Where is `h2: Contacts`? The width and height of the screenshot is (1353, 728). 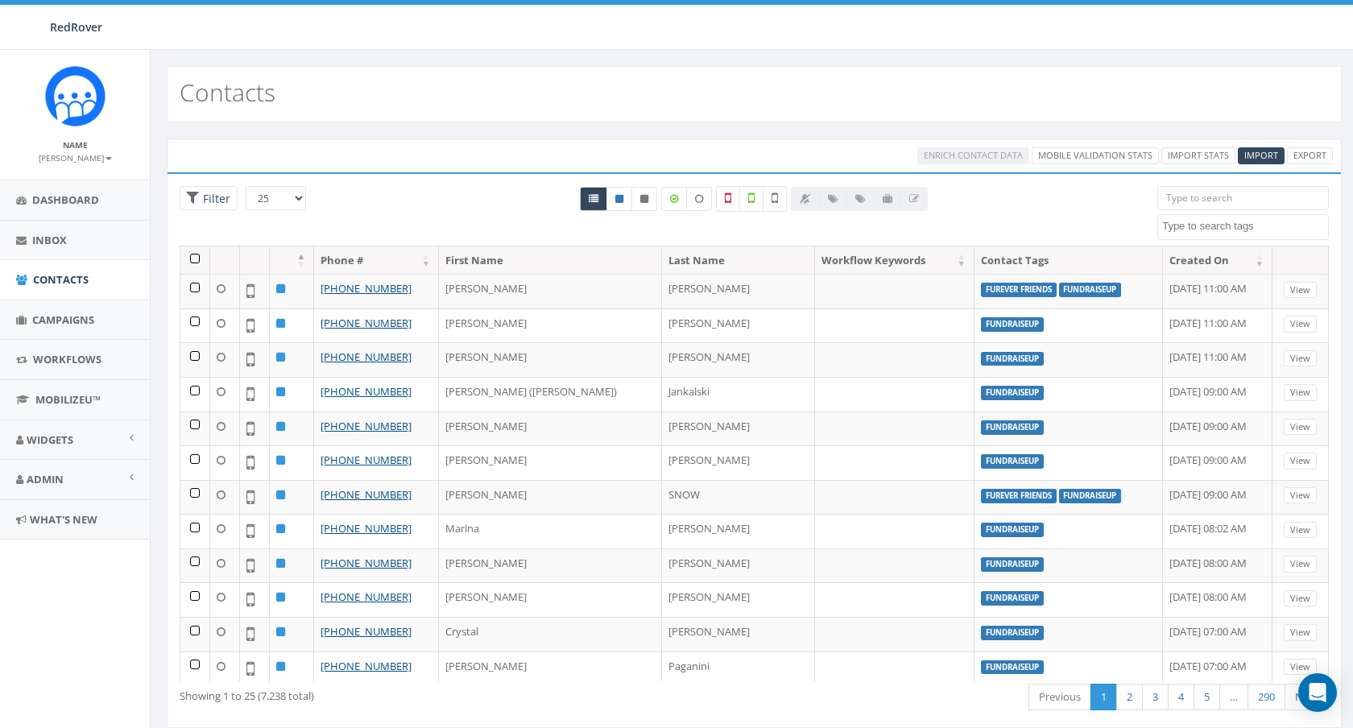
h2: Contacts is located at coordinates (227, 92).